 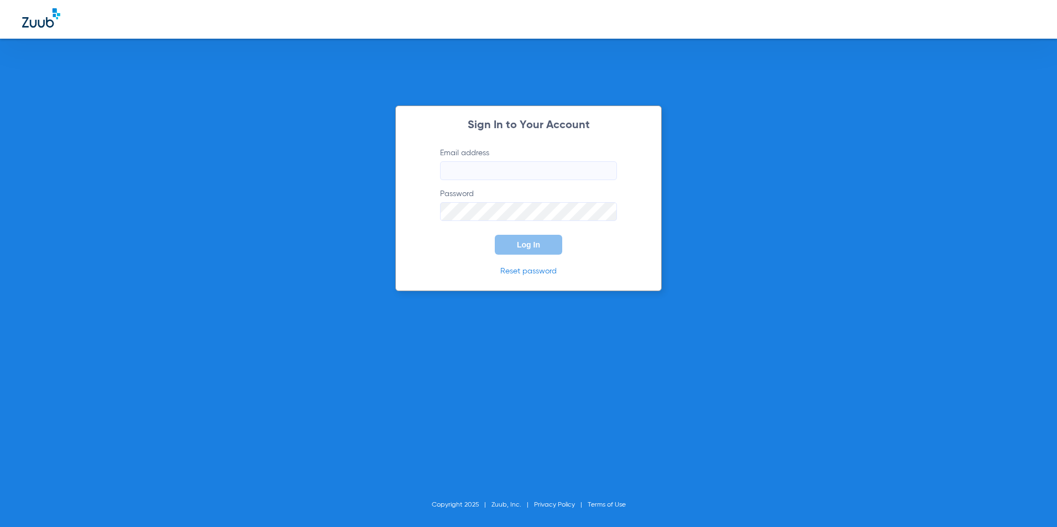 I want to click on input: Password, so click(x=529, y=212).